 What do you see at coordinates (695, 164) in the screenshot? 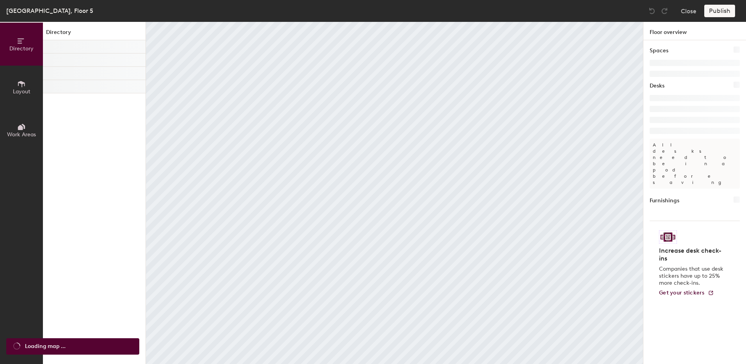
I see `p: All desks need to be in a pod before saving` at bounding box center [695, 164].